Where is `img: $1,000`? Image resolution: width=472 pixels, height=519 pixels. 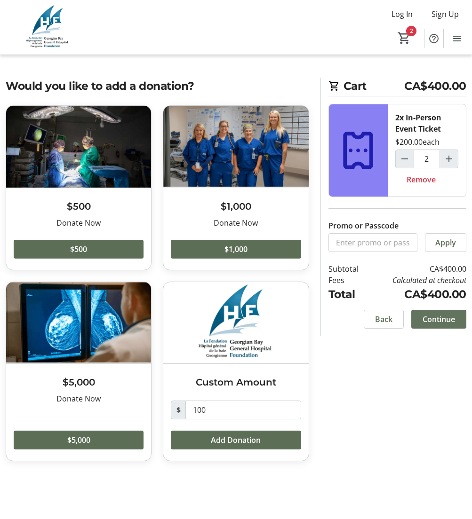
img: $1,000 is located at coordinates (236, 146).